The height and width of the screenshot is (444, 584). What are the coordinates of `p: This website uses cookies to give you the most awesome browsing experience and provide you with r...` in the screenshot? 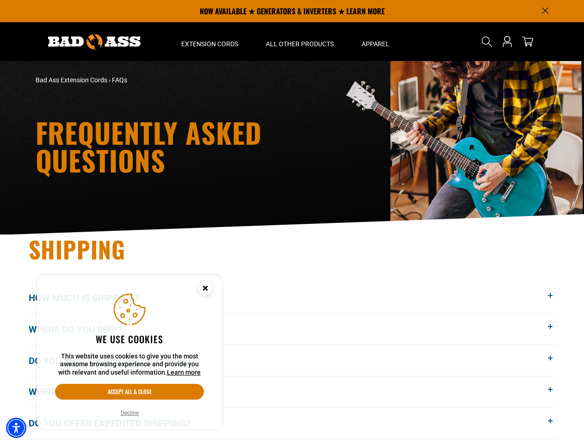 It's located at (130, 364).